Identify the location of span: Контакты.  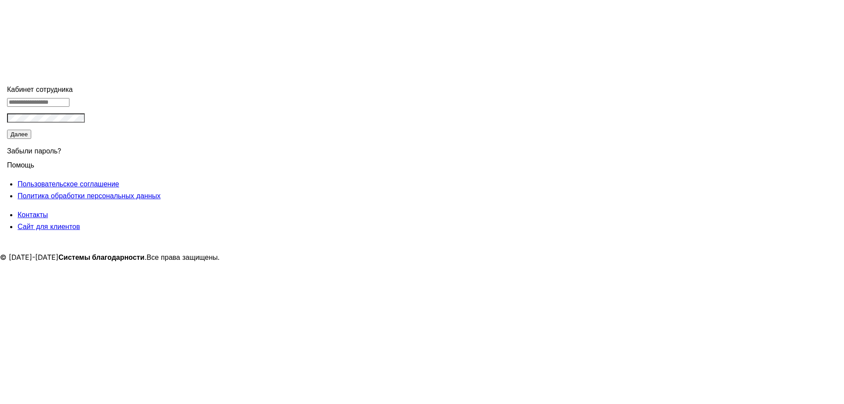
(33, 215).